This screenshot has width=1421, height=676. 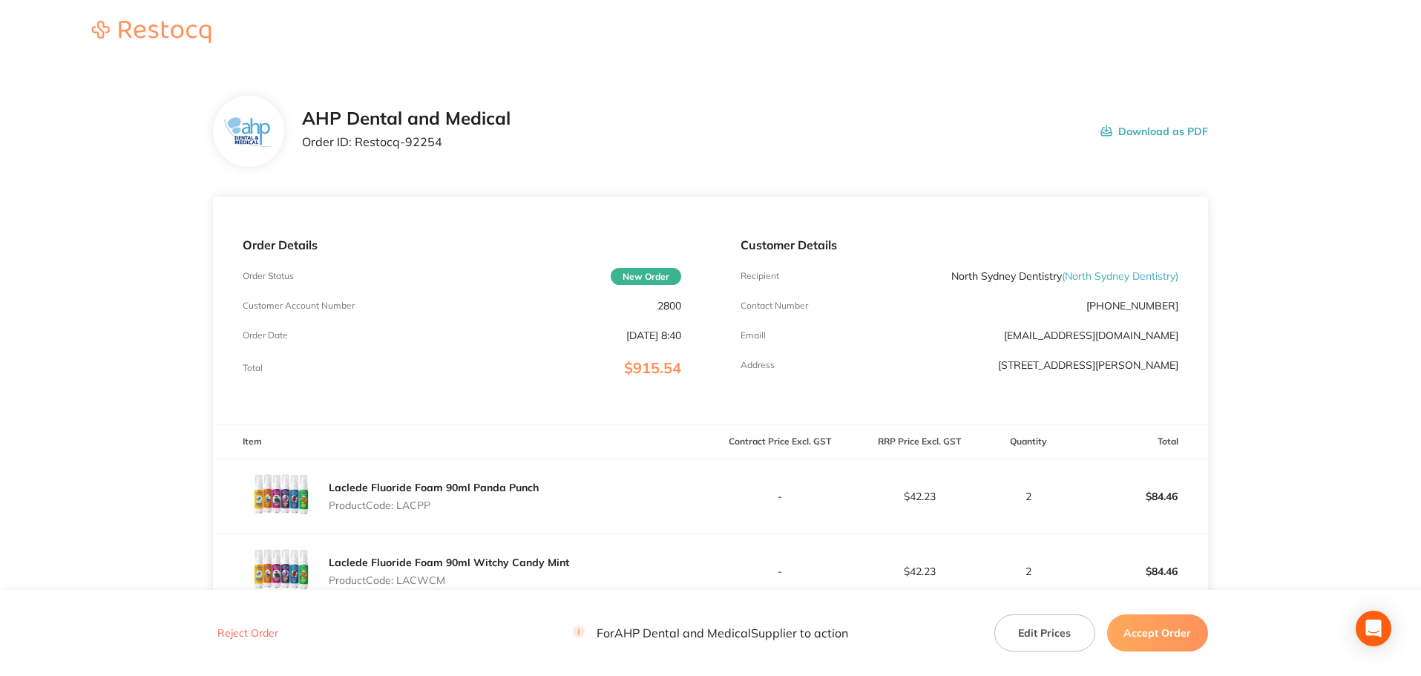 I want to click on th: RRP Price Excl. GST, so click(x=919, y=441).